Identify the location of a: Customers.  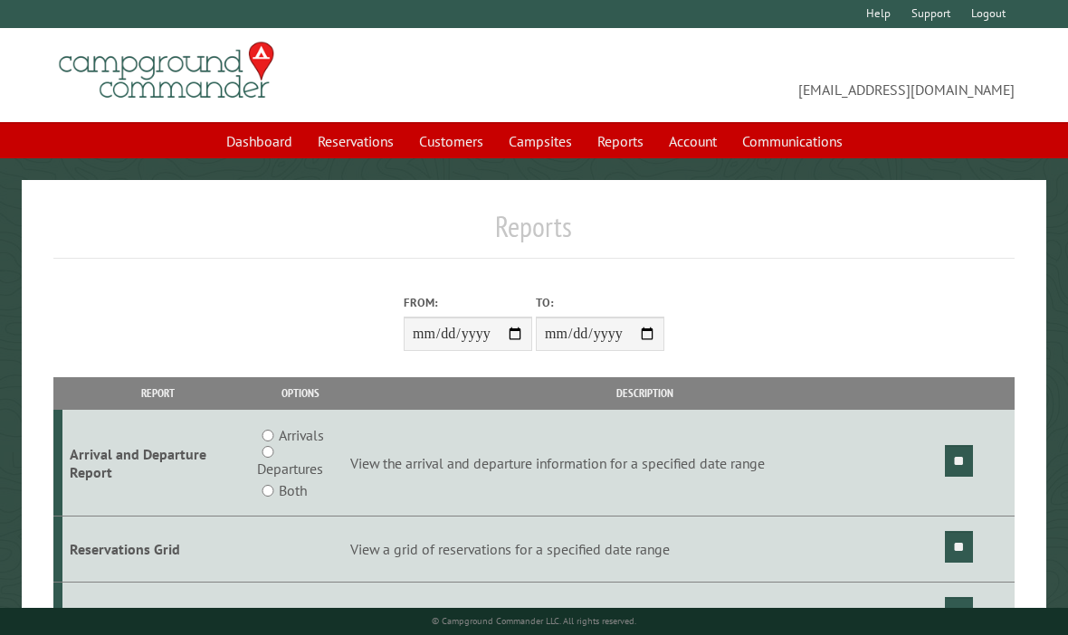
(451, 141).